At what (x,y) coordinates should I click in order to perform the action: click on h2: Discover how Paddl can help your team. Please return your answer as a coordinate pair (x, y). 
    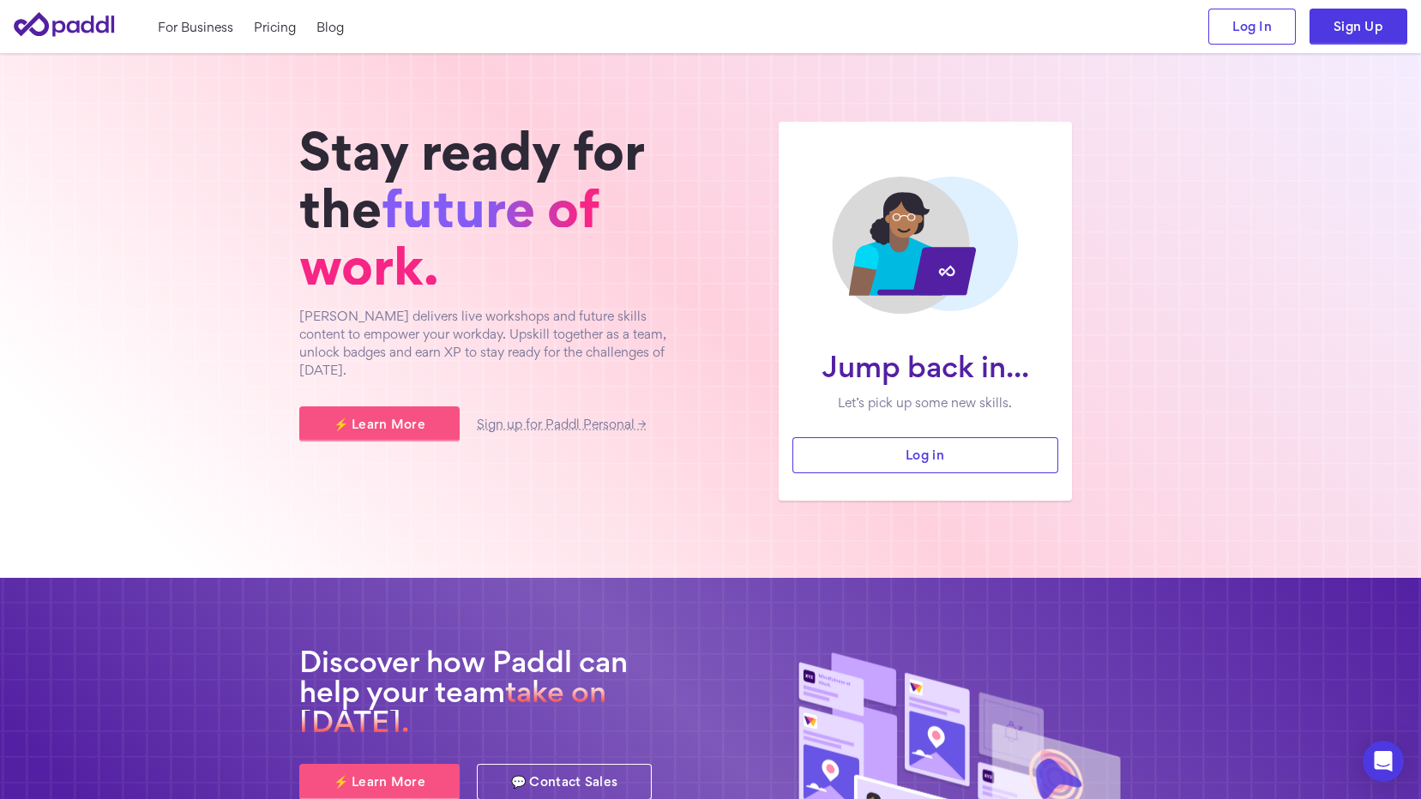
    Looking at the image, I should click on (497, 692).